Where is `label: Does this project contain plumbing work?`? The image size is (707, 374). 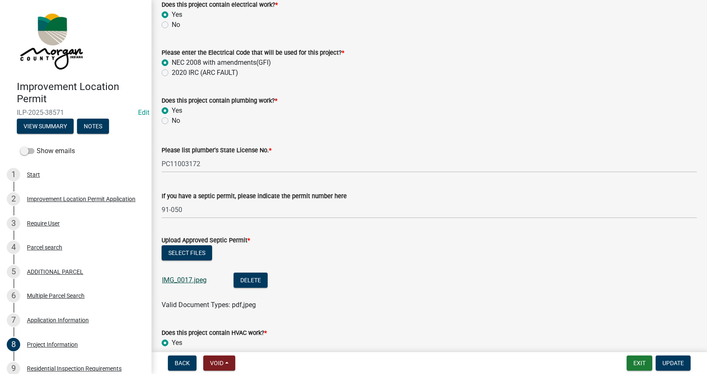 label: Does this project contain plumbing work? is located at coordinates (219, 101).